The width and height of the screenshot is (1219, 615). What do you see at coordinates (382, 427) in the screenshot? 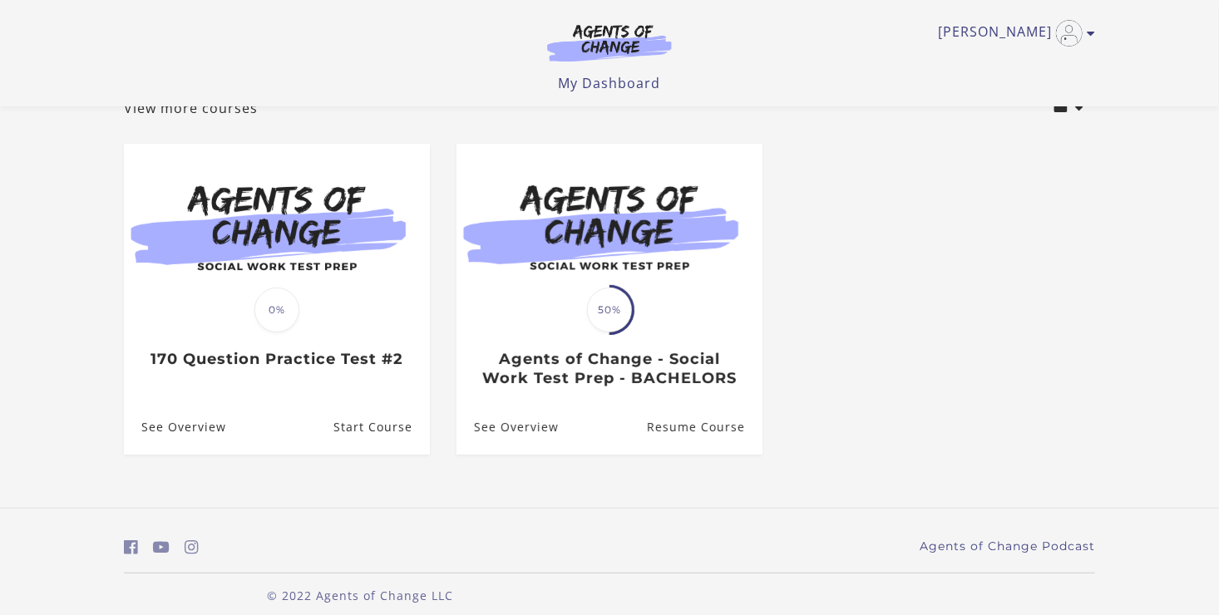
I see `a: 170 Question Practice Test #2: Resume Course` at bounding box center [382, 427].